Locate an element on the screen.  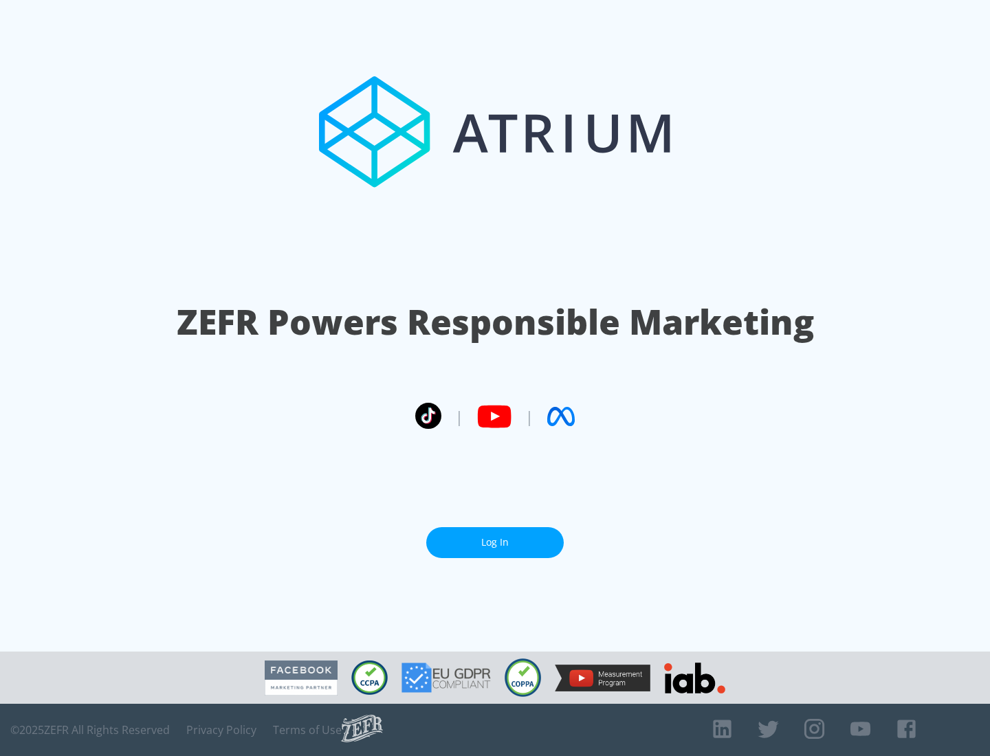
img: GDPR Compliant is located at coordinates (446, 678).